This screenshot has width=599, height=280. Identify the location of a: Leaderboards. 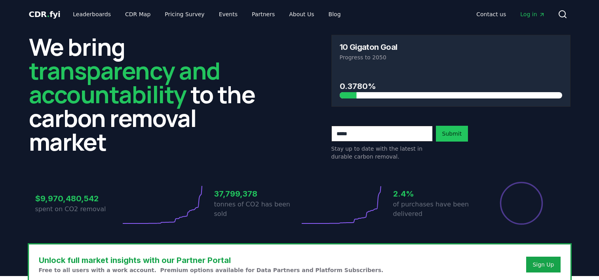
(92, 14).